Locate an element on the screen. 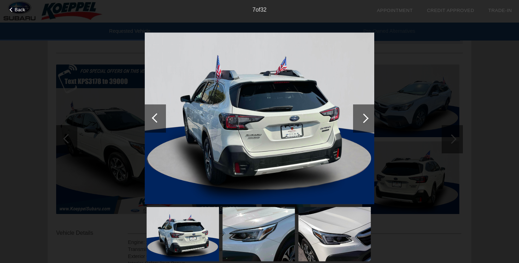 The height and width of the screenshot is (263, 519). span: Back is located at coordinates (20, 10).